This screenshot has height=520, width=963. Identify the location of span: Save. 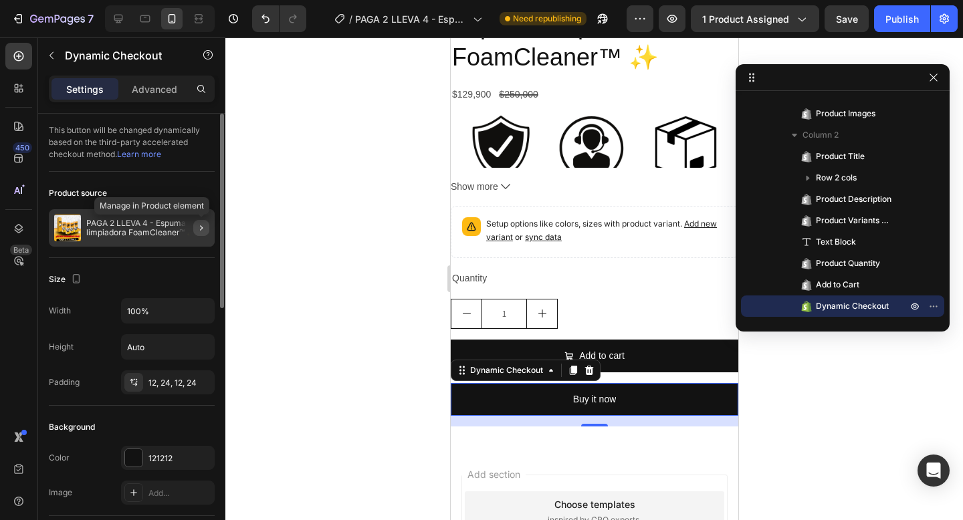
(846, 19).